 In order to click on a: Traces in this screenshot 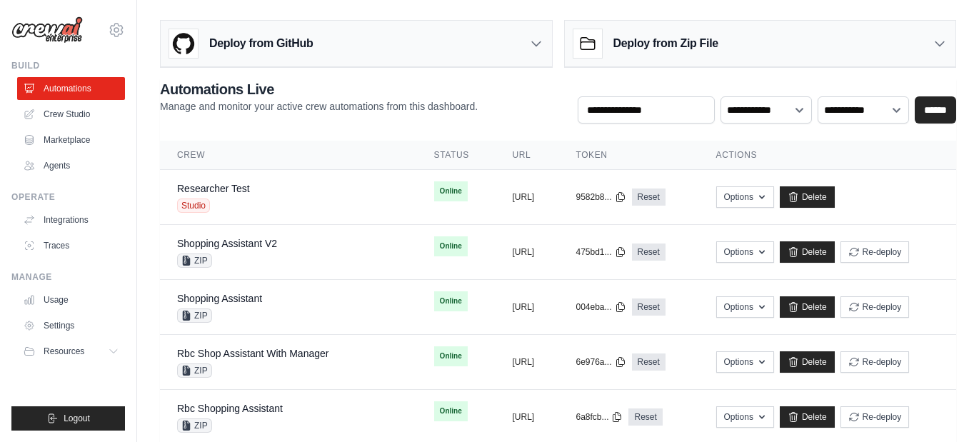, I will do `click(71, 246)`.